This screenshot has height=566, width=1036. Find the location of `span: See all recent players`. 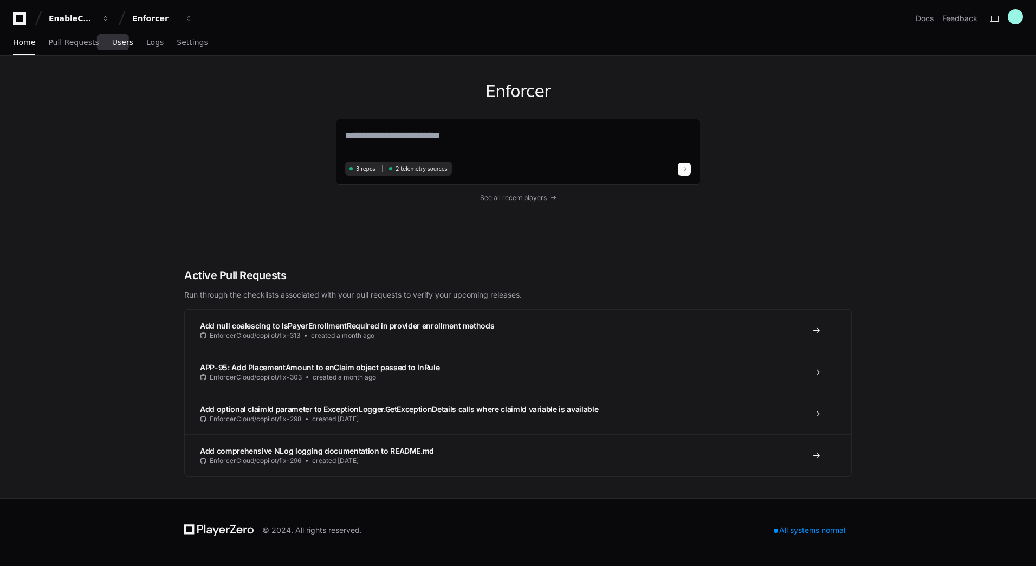

span: See all recent players is located at coordinates (513, 198).